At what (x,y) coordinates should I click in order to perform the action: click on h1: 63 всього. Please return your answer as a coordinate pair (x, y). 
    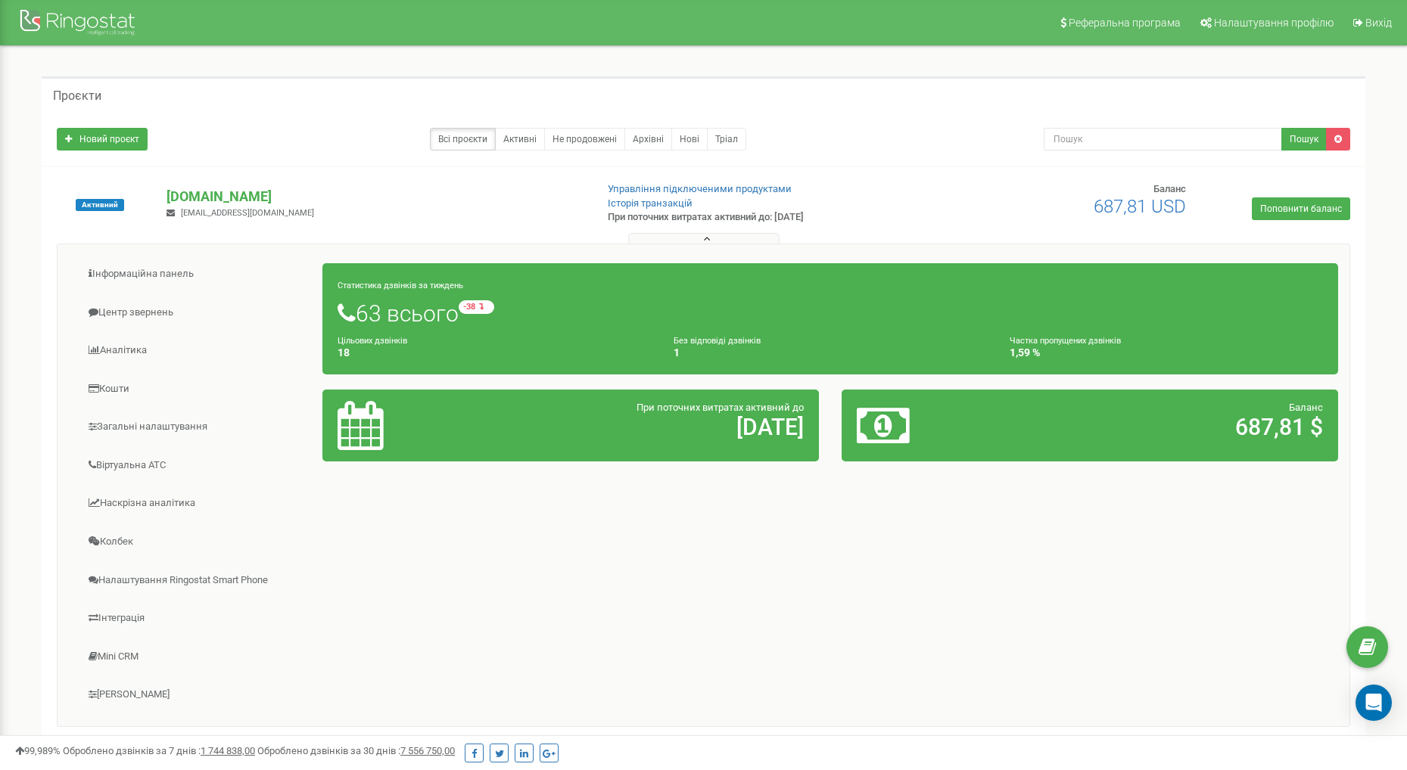
    Looking at the image, I should click on (830, 313).